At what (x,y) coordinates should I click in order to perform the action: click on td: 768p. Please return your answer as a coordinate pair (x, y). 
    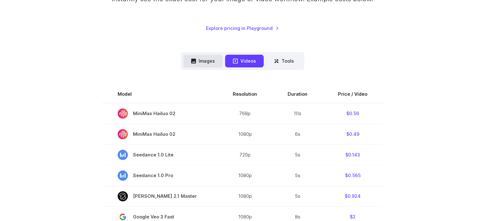
    Looking at the image, I should click on (245, 114).